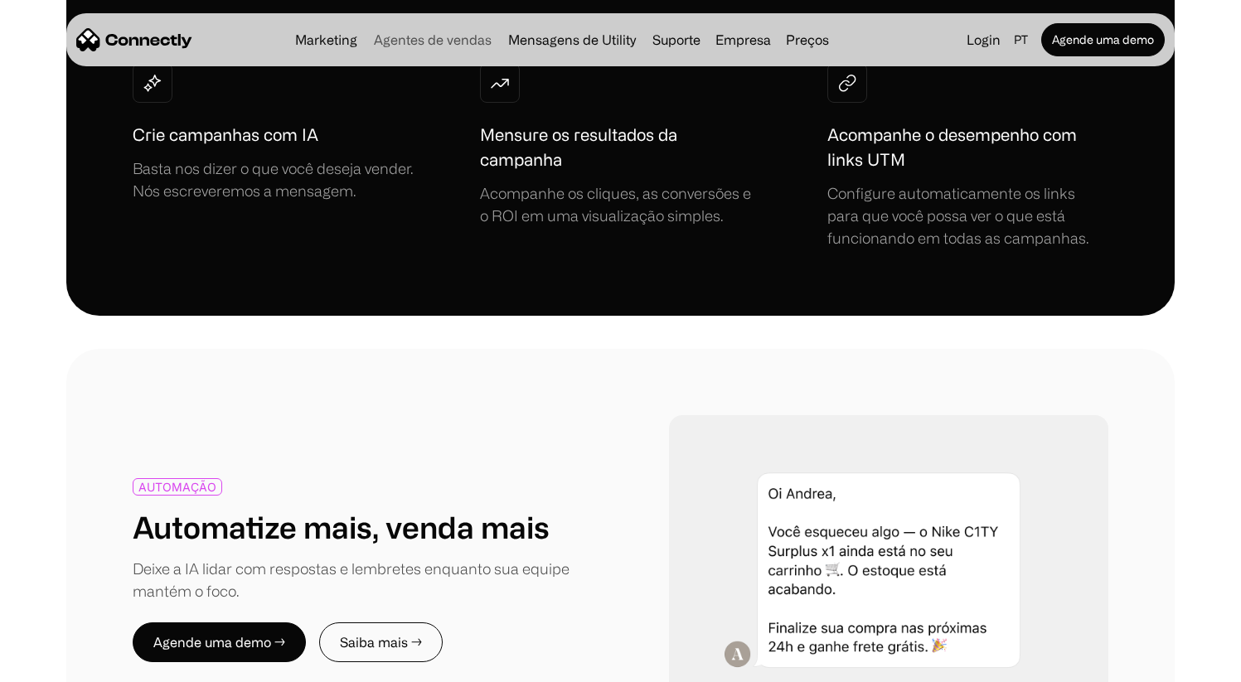  What do you see at coordinates (376, 580) in the screenshot?
I see `div: Deixe a IA lidar com respostas e lembretes enquanto sua equipe mantém o foco.` at bounding box center [376, 580].